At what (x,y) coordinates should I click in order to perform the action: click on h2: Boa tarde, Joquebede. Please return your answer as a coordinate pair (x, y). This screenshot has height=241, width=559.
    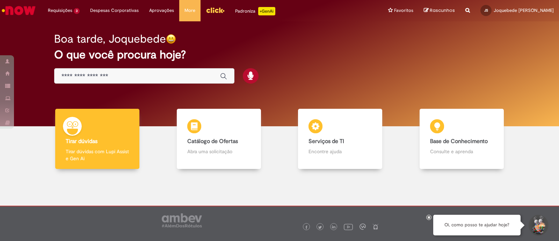
    Looking at the image, I should click on (110, 39).